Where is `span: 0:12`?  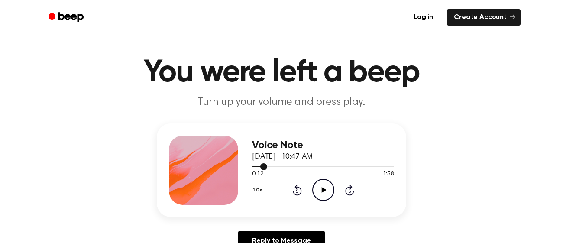 span: 0:12 is located at coordinates (258, 174).